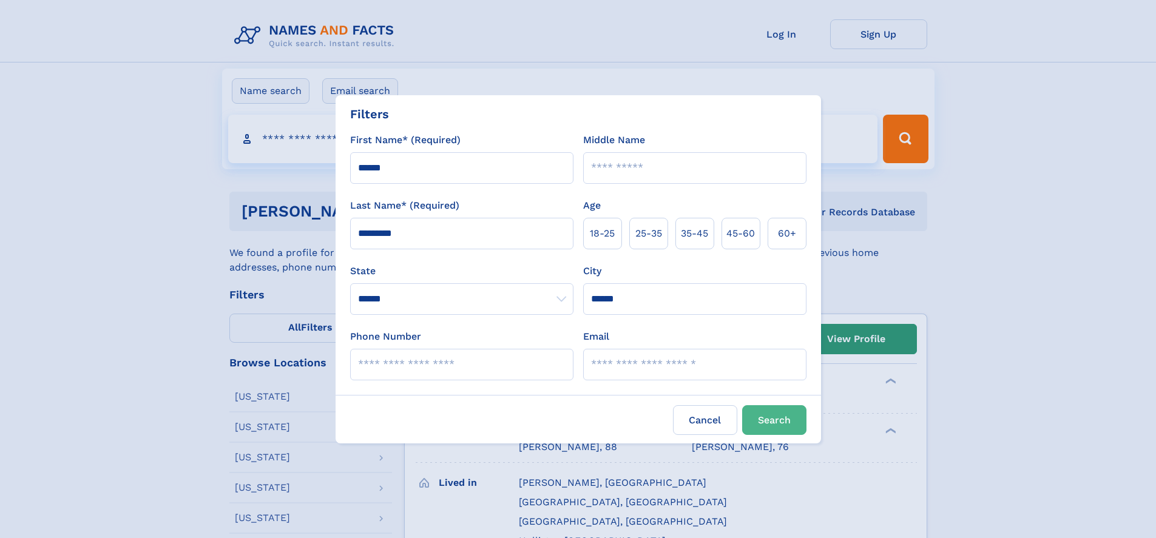  Describe the element at coordinates (787, 234) in the screenshot. I see `span: 60+` at that location.